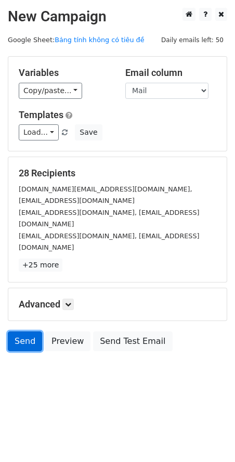 The image size is (235, 462). What do you see at coordinates (64, 73) in the screenshot?
I see `h5: Variables` at bounding box center [64, 73].